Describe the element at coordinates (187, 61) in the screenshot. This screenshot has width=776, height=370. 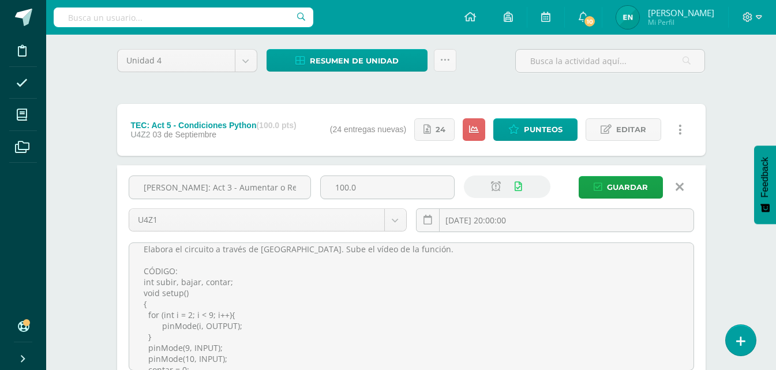
I see `a: Unidad 4` at that location.